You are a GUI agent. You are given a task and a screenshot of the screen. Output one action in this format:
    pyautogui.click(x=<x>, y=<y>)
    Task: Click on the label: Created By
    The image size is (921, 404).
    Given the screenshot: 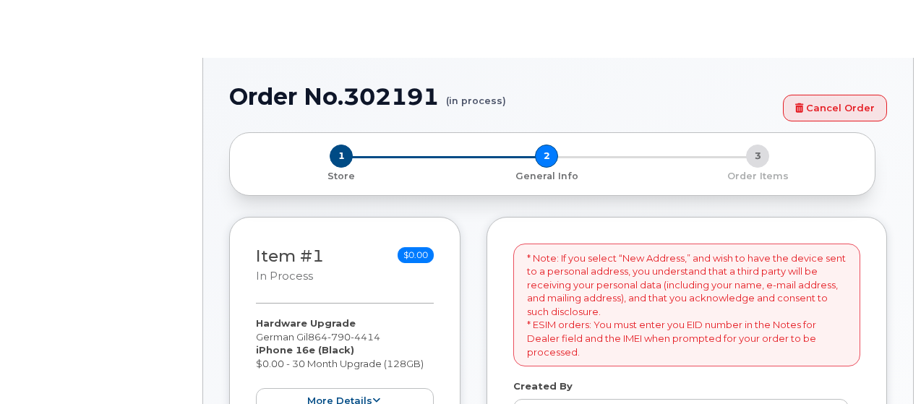 What is the action you would take?
    pyautogui.click(x=543, y=386)
    